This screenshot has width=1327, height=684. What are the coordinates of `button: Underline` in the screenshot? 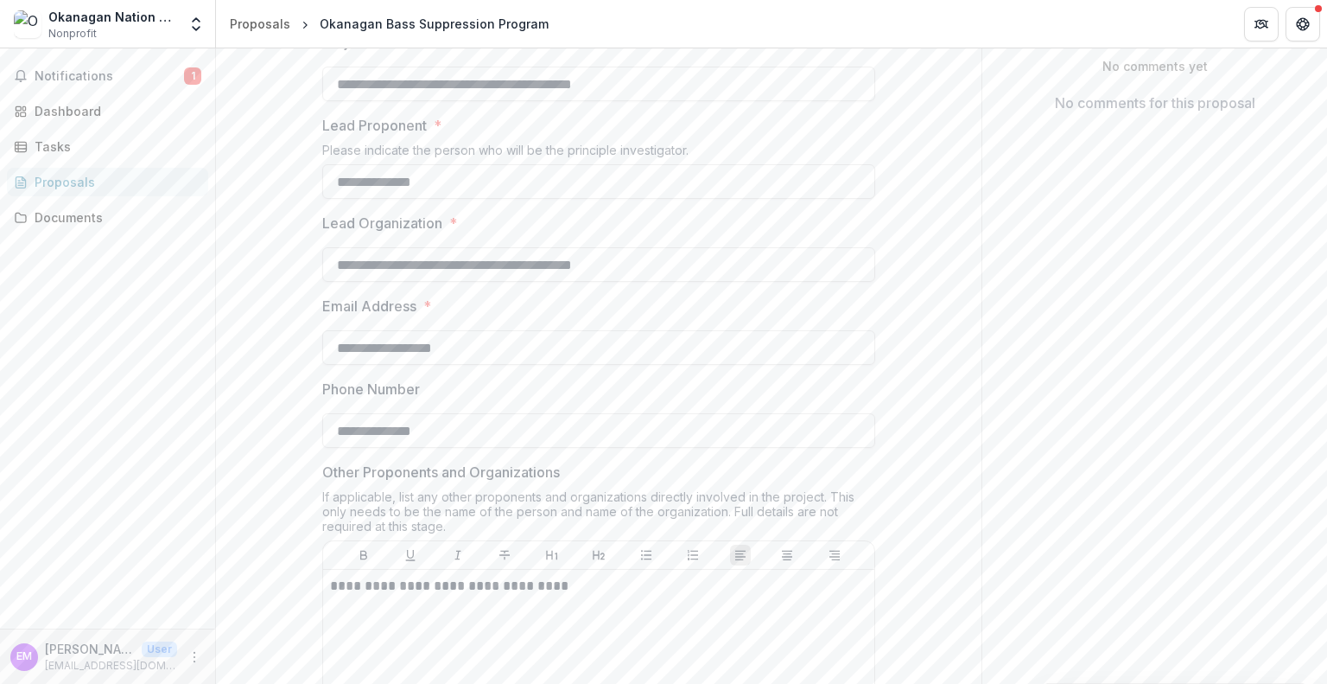 It's located at (410, 555).